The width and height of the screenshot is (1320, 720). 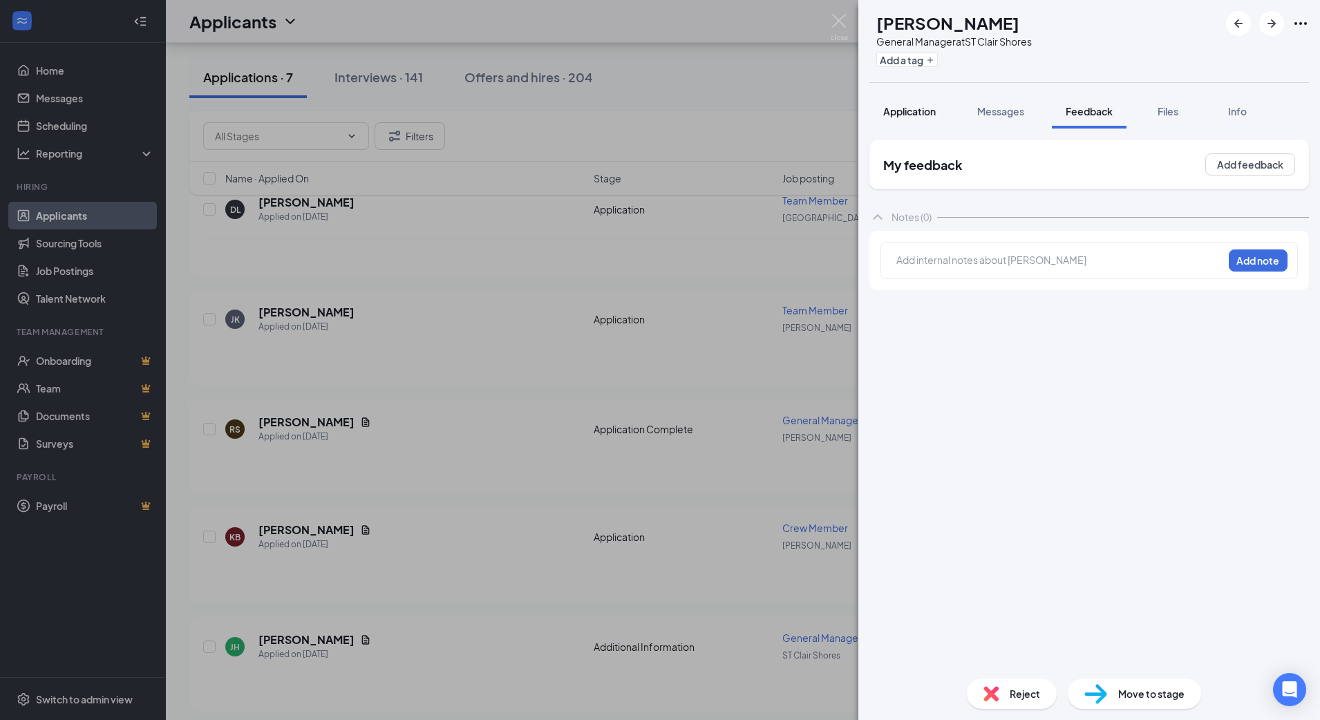 What do you see at coordinates (923, 164) in the screenshot?
I see `h2: My feedback` at bounding box center [923, 164].